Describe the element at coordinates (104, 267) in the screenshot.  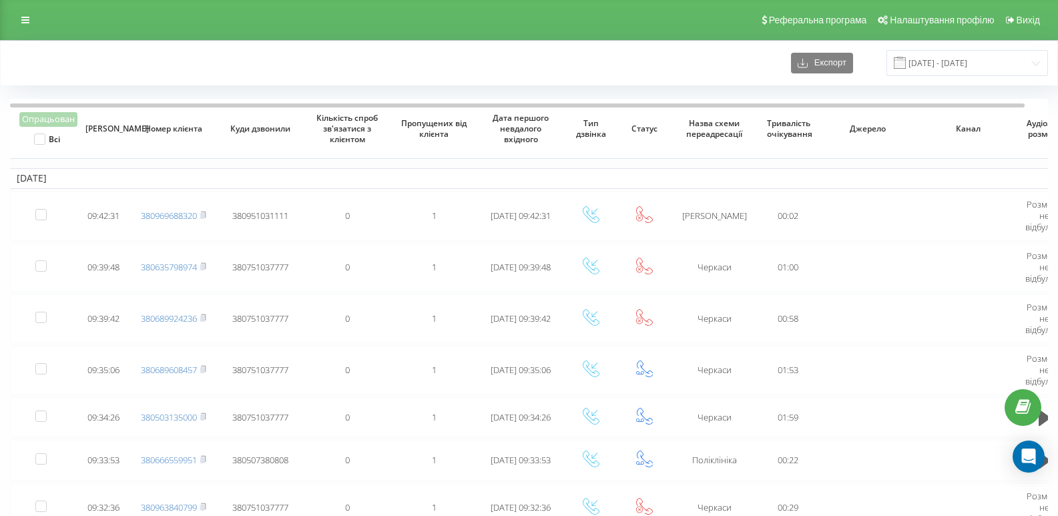
I see `td: 09:39:48` at that location.